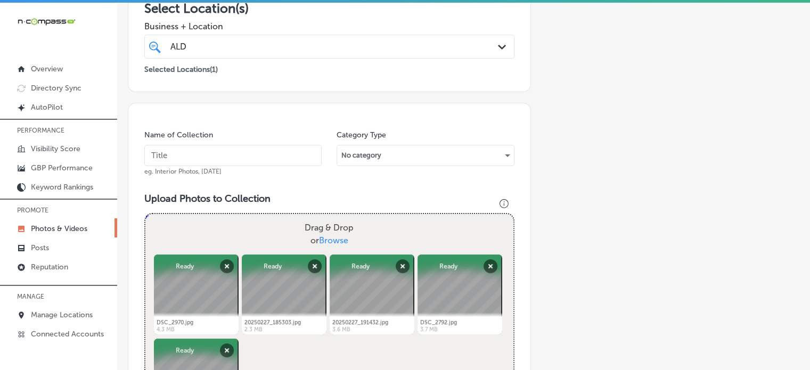 This screenshot has height=370, width=810. I want to click on p: GBP Performance, so click(62, 168).